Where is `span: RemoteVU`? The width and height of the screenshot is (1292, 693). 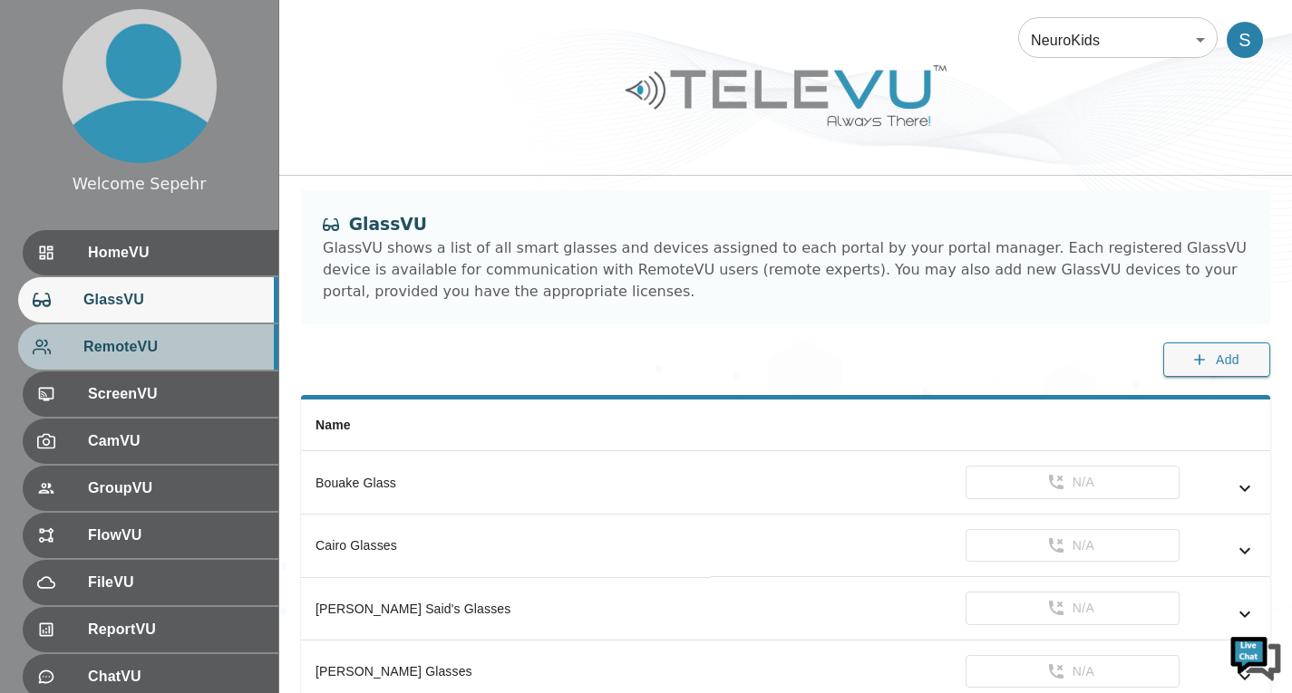
span: RemoteVU is located at coordinates (173, 347).